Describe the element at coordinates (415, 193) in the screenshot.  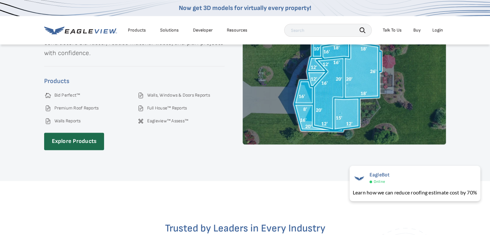
I see `div: Learn how we can reduce roofing estimate cost by 70%` at that location.